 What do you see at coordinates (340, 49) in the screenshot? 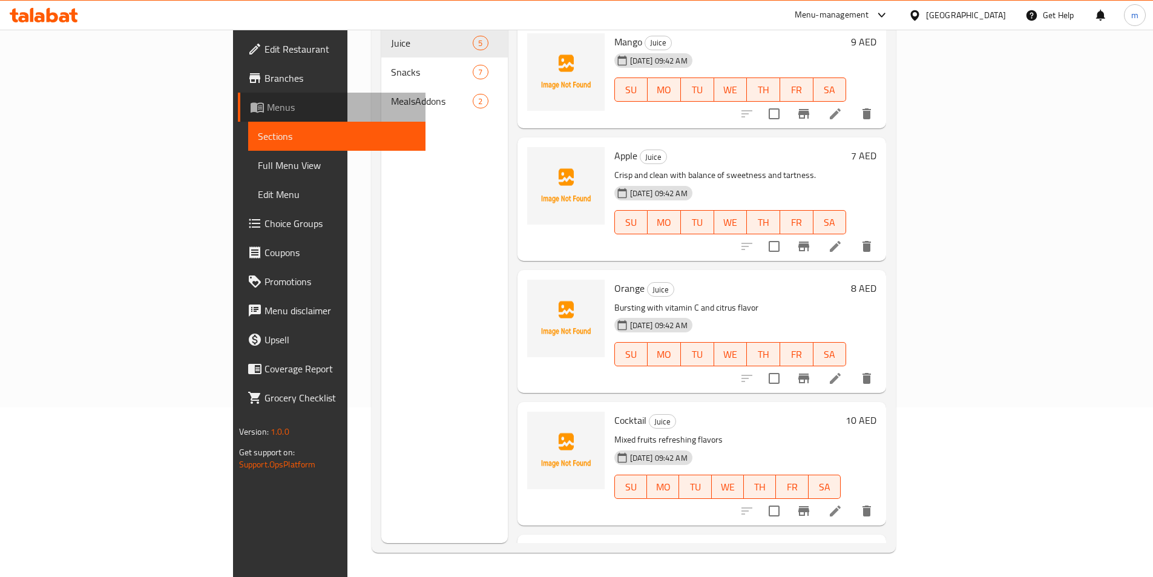
I see `span: Edit Restaurant` at bounding box center [340, 49].